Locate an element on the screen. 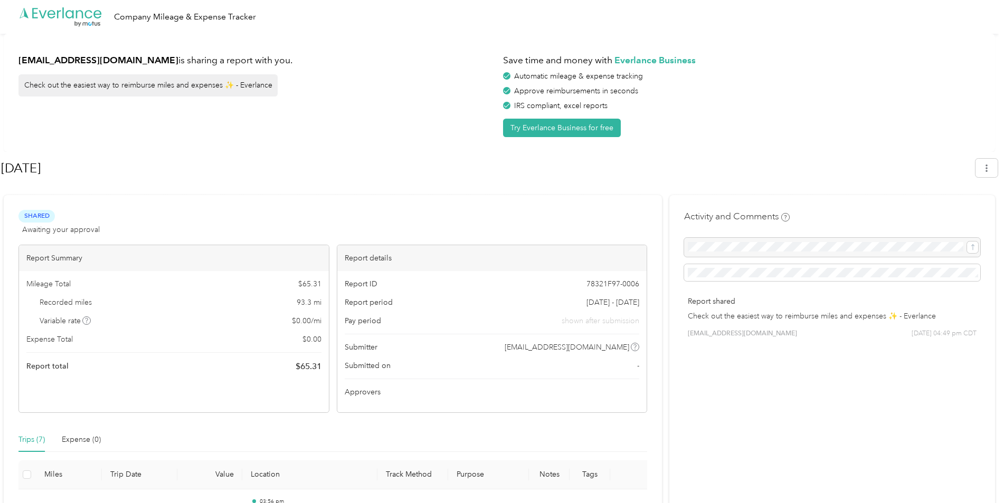 The image size is (1004, 503). span: IRS compliant, excel reports is located at coordinates (560, 106).